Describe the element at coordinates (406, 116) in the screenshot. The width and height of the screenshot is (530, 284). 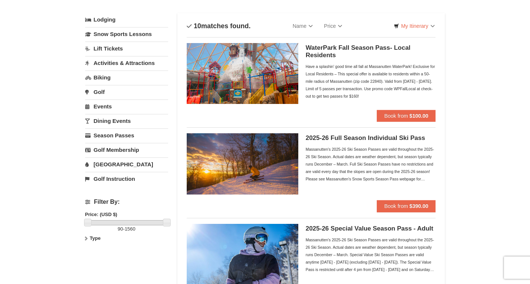
I see `button: Book from $100.00` at that location.